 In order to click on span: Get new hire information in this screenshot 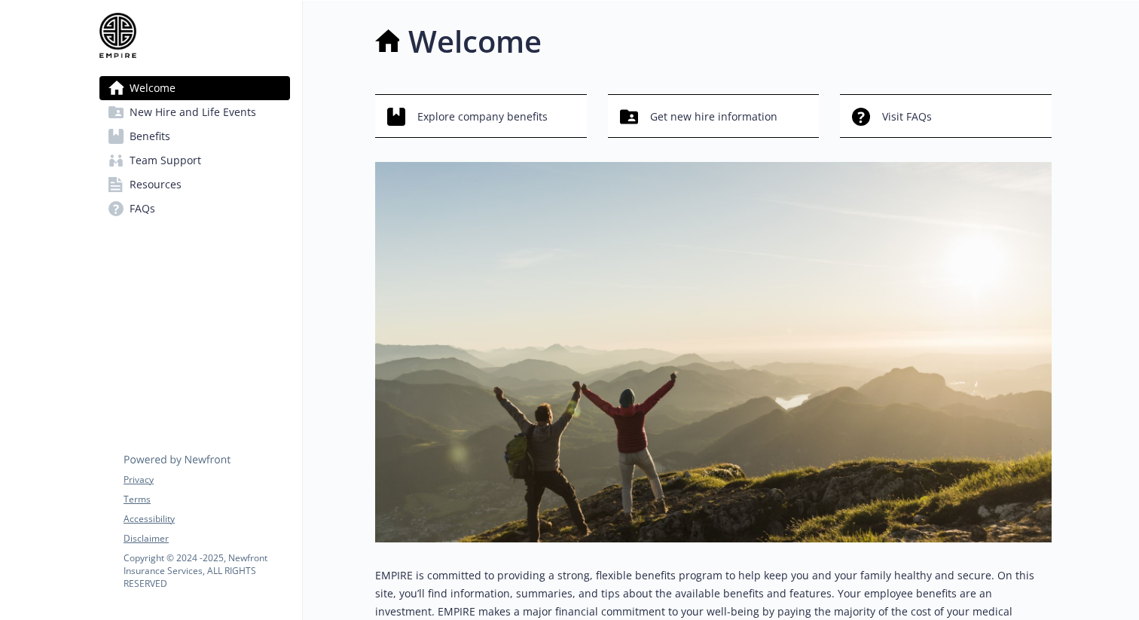, I will do `click(713, 117)`.